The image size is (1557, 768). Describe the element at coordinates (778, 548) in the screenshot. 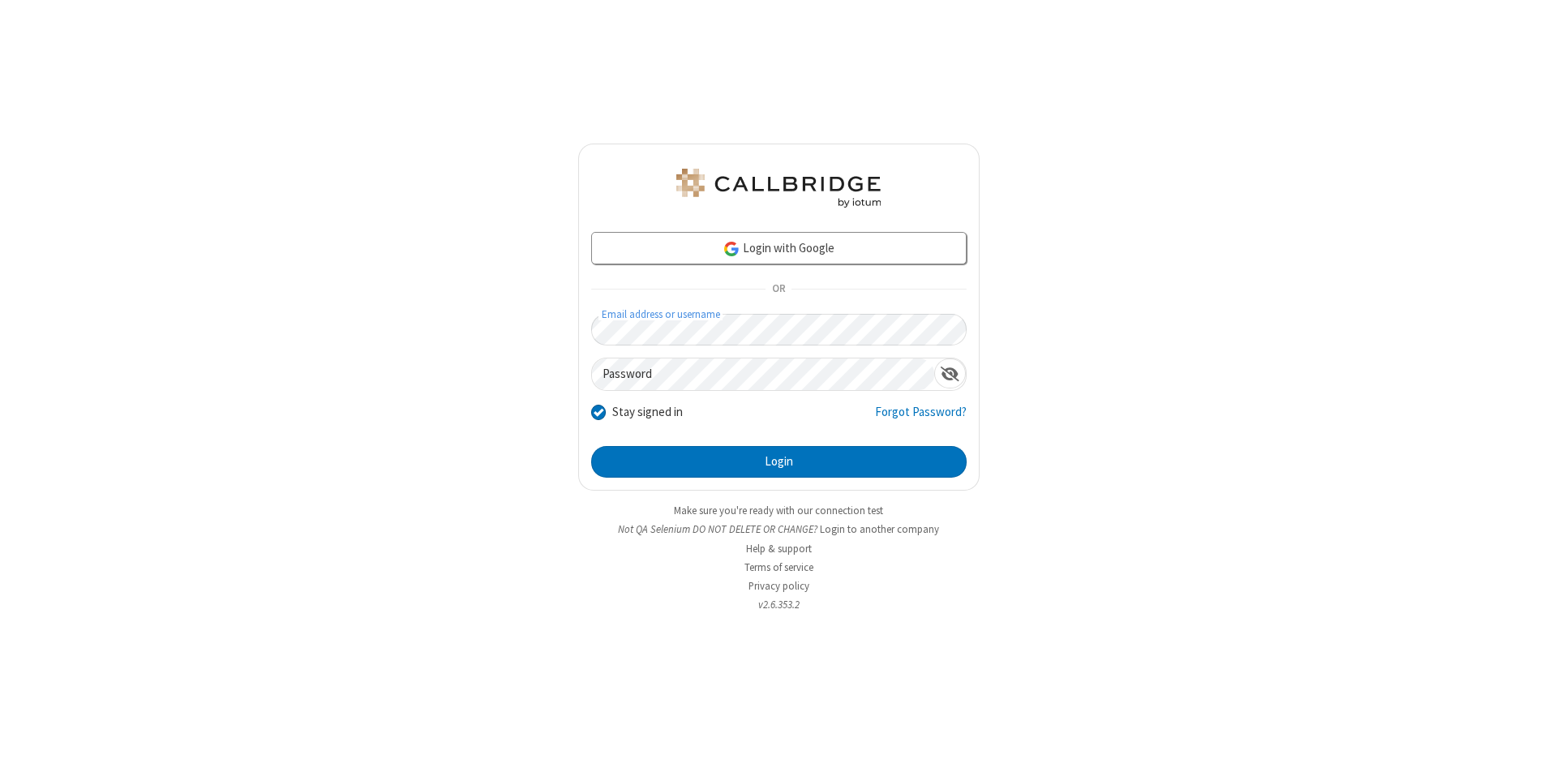

I see `a: Help & support` at that location.